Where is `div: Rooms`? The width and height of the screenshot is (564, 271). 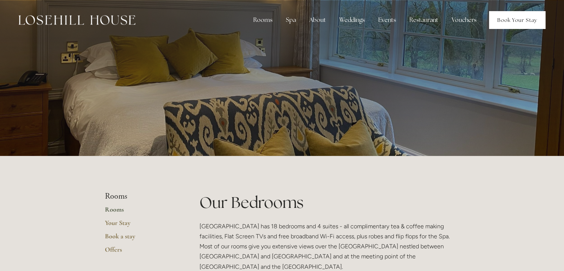 div: Rooms is located at coordinates (263, 20).